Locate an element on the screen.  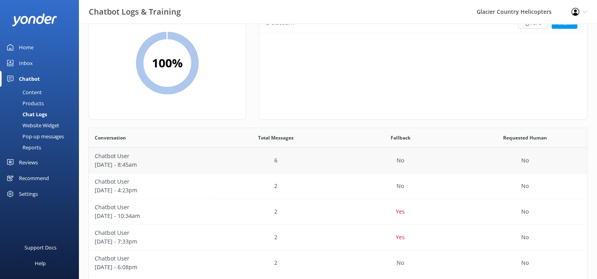
span: Requested Human is located at coordinates (524, 138).